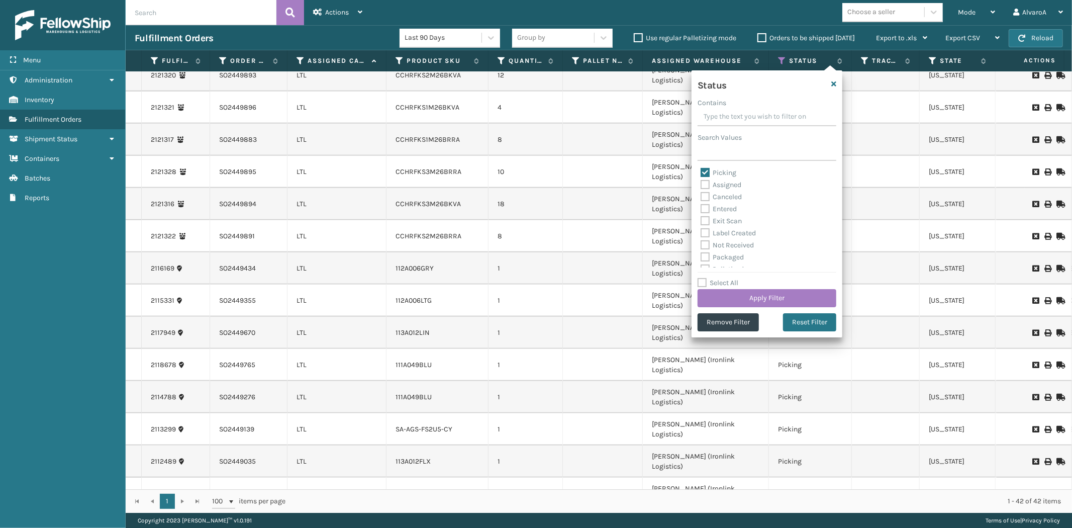 This screenshot has width=1072, height=528. What do you see at coordinates (526, 236) in the screenshot?
I see `td: 8` at bounding box center [526, 236].